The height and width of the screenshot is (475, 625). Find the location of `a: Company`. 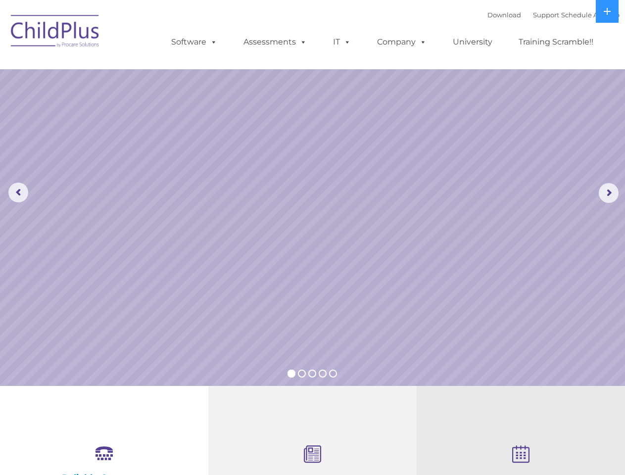

a: Company is located at coordinates (402, 42).